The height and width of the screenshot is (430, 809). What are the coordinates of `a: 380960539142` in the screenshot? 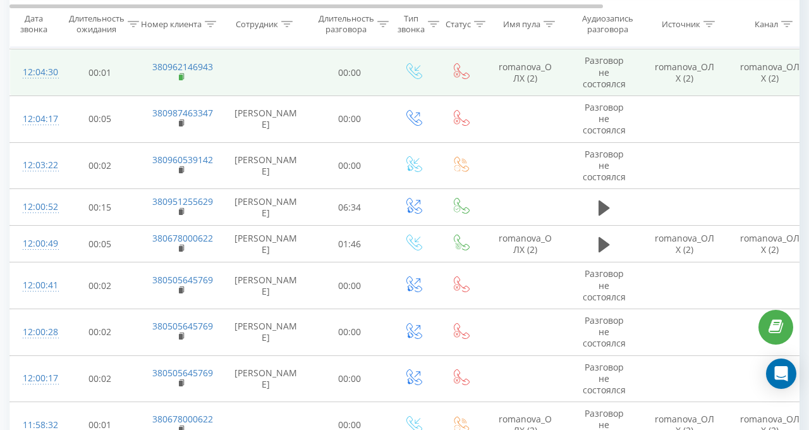 It's located at (183, 159).